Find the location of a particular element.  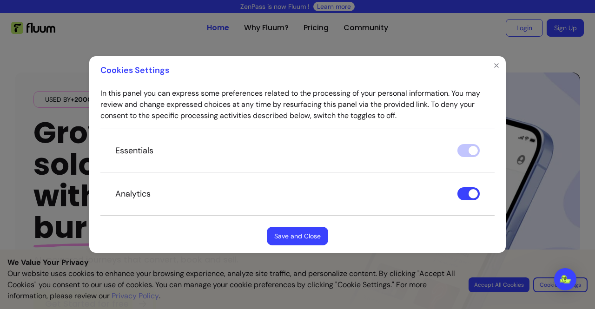

button: Close is located at coordinates (496, 66).